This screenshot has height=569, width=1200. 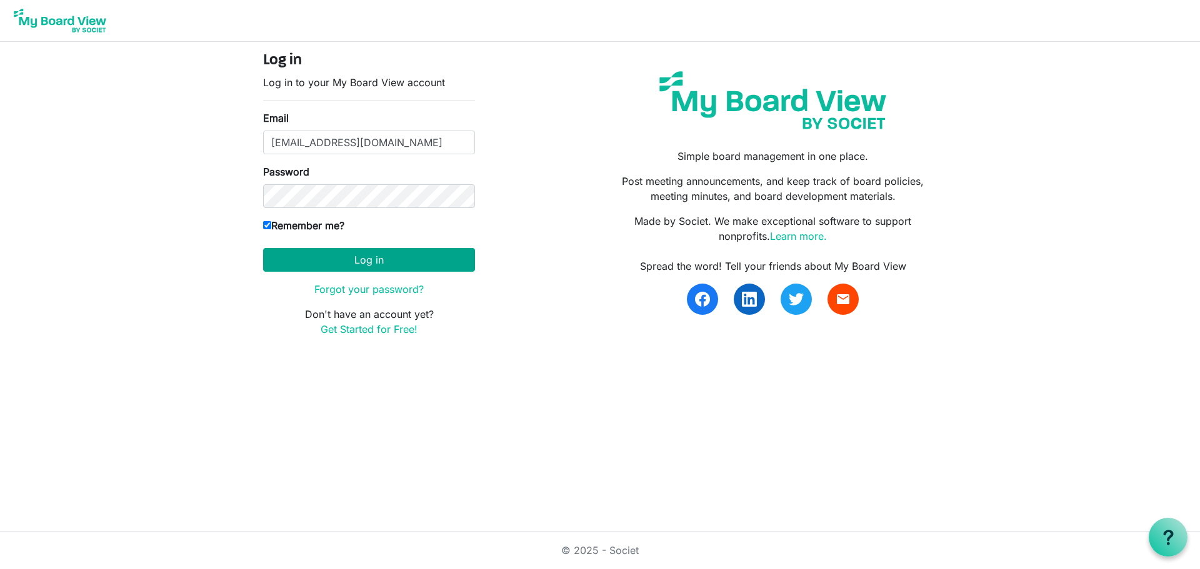 What do you see at coordinates (304, 226) in the screenshot?
I see `label: Remember me?` at bounding box center [304, 226].